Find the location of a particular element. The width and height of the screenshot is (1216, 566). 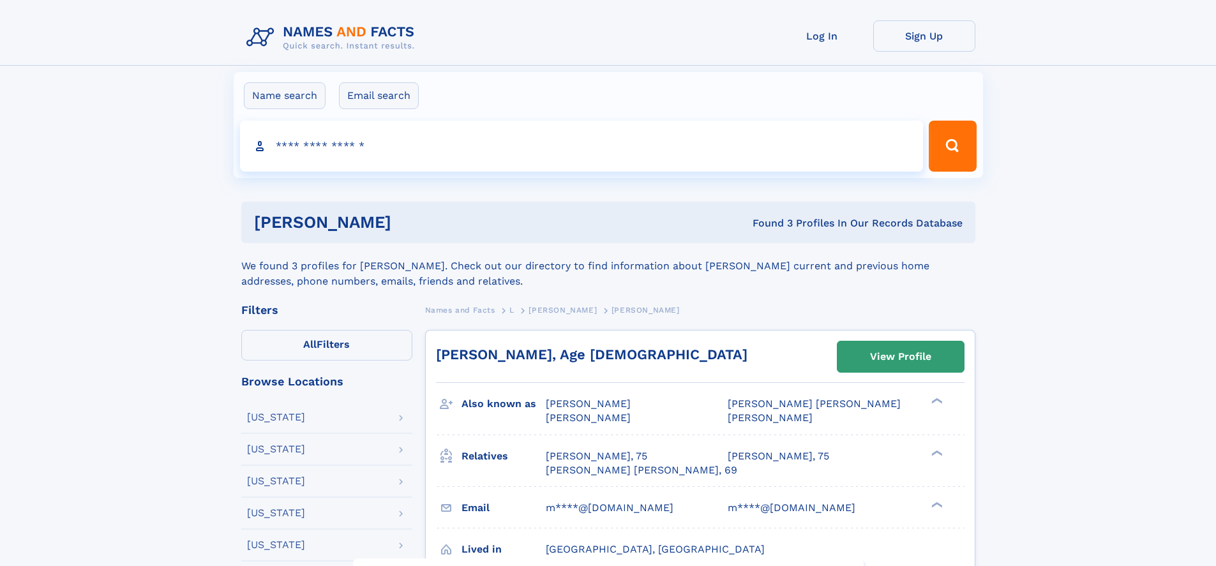

h3: Lived in is located at coordinates (504, 550).